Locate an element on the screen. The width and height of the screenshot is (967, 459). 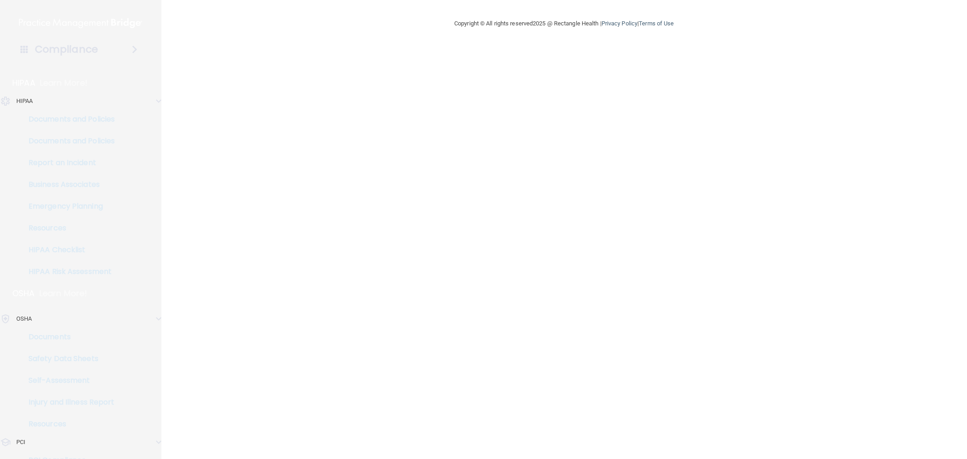
div: Copyright © All rights reserved 2025 @ Rectangle Health | | is located at coordinates (564, 24).